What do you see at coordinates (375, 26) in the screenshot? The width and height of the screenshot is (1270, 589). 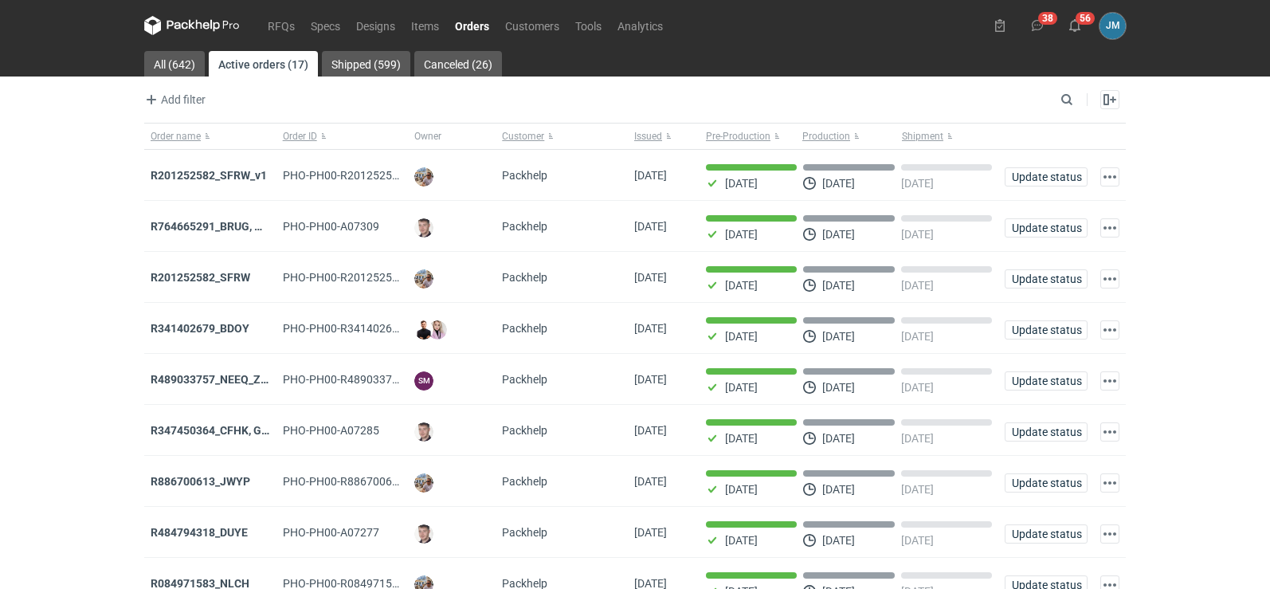 I see `a: Designs` at bounding box center [375, 26].